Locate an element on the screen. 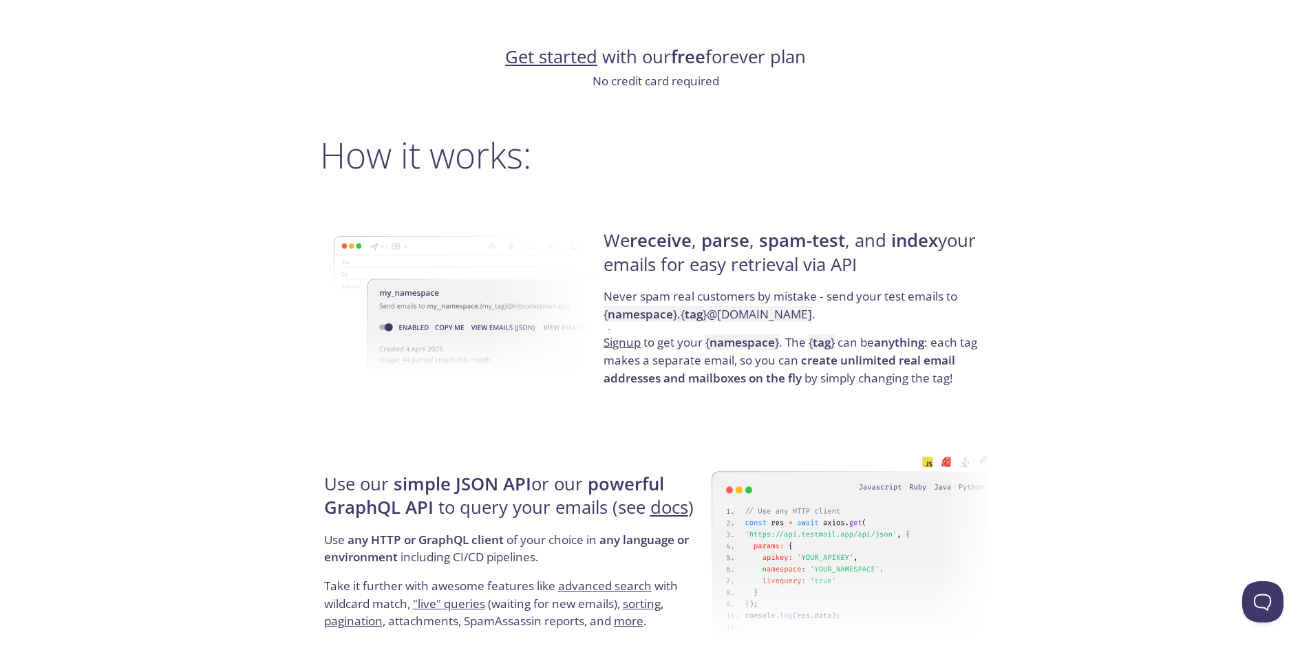  h4: Use our or our to query your emails (see ) is located at coordinates (515, 502).